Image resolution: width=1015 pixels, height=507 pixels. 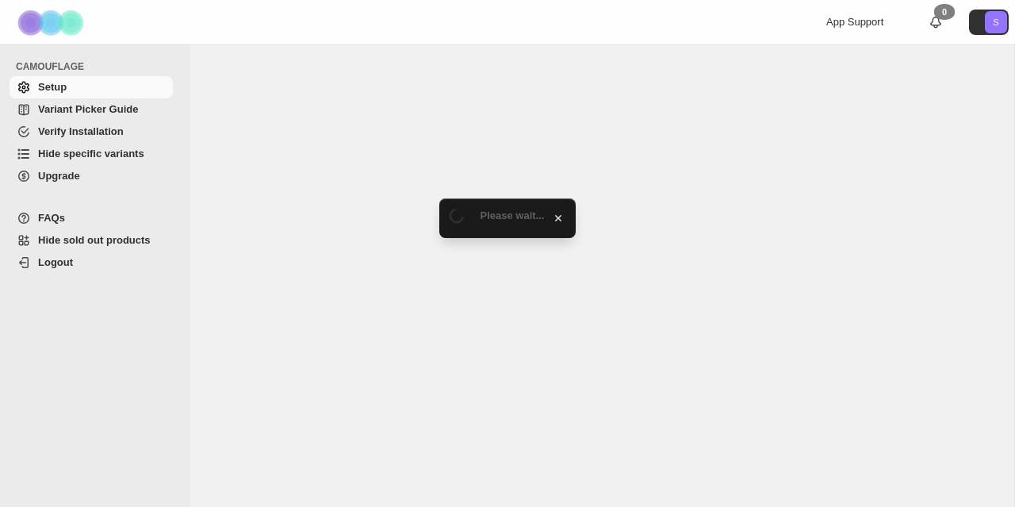 What do you see at coordinates (94, 239) in the screenshot?
I see `span: Hide sold out products` at bounding box center [94, 239].